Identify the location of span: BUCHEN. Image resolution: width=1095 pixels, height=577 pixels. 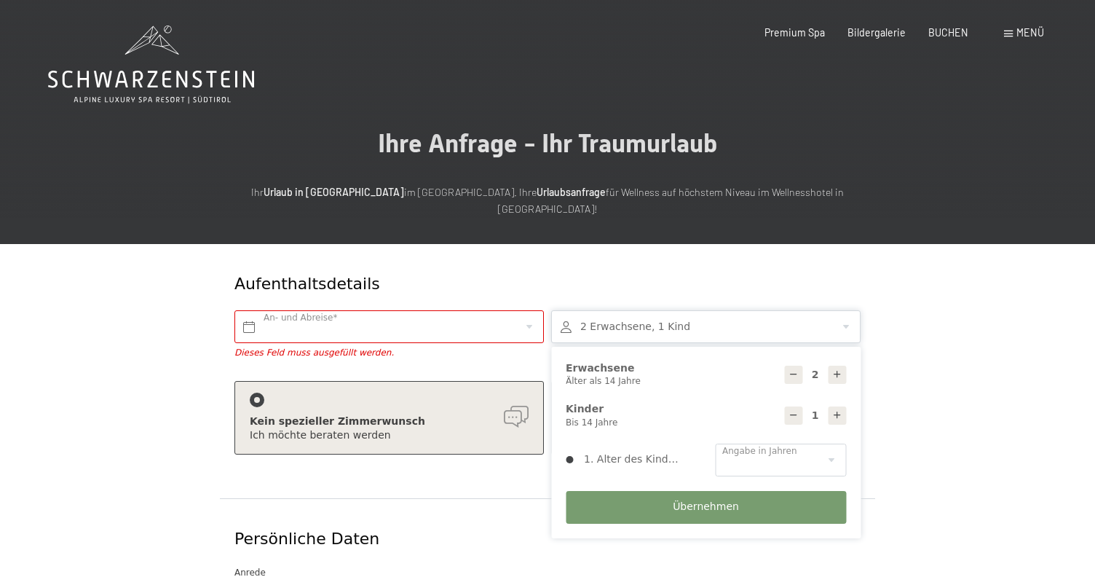
(948, 32).